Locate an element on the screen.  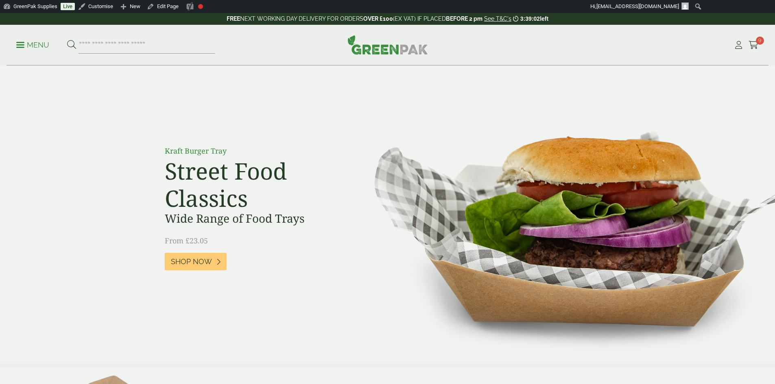
a: 9 is located at coordinates (754, 45).